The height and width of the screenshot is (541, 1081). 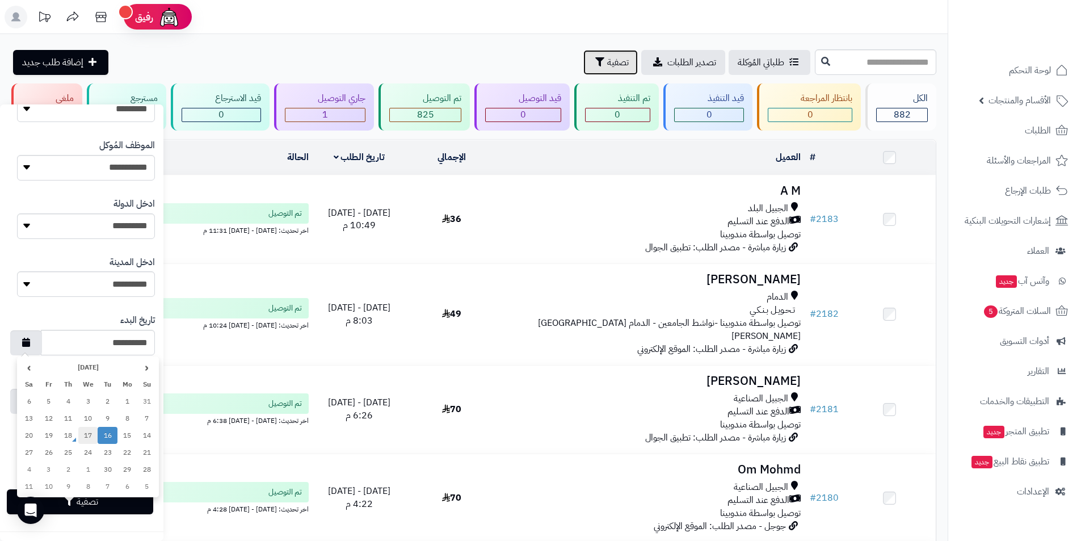 I want to click on div: 825, so click(x=425, y=115).